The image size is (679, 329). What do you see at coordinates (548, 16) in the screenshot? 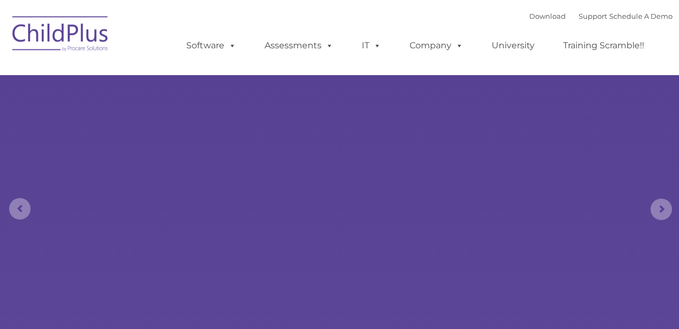
I see `a: Download` at bounding box center [548, 16].